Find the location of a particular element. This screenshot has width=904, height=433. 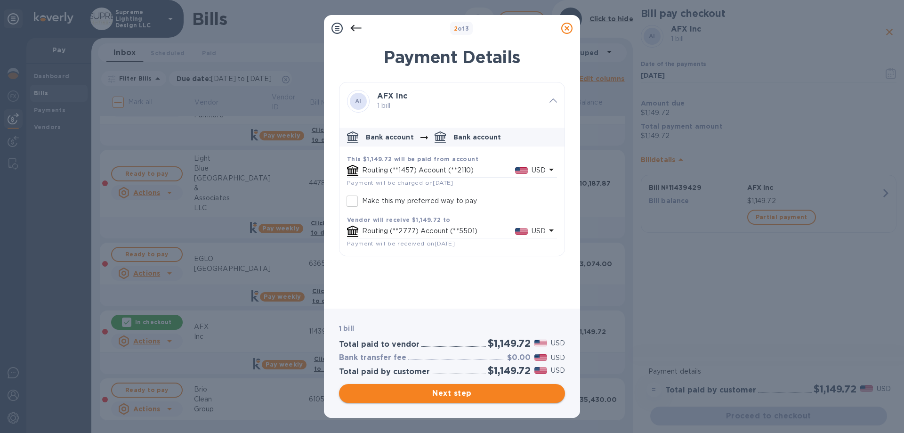

div: AIAFX Inc 1 bill is located at coordinates (452, 101).